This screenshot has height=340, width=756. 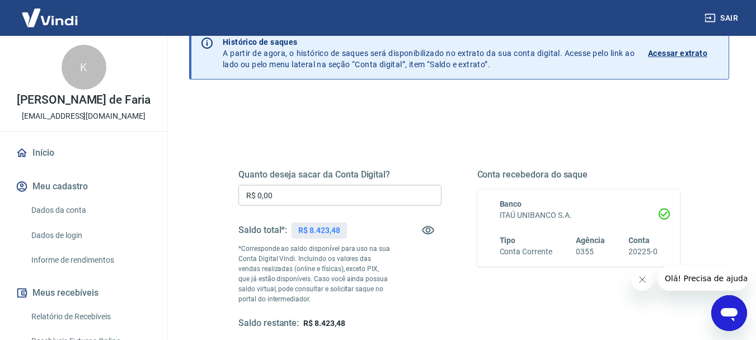 What do you see at coordinates (579, 175) in the screenshot?
I see `h5: Conta recebedora do saque` at bounding box center [579, 175].